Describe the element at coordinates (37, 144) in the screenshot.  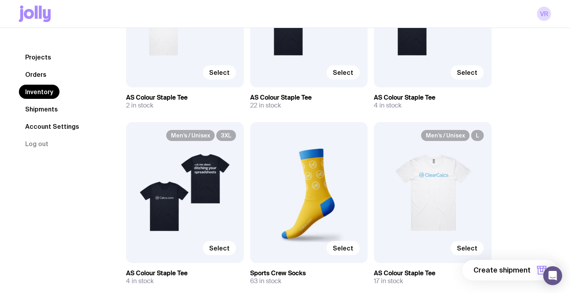
I see `button: Log out` at that location.